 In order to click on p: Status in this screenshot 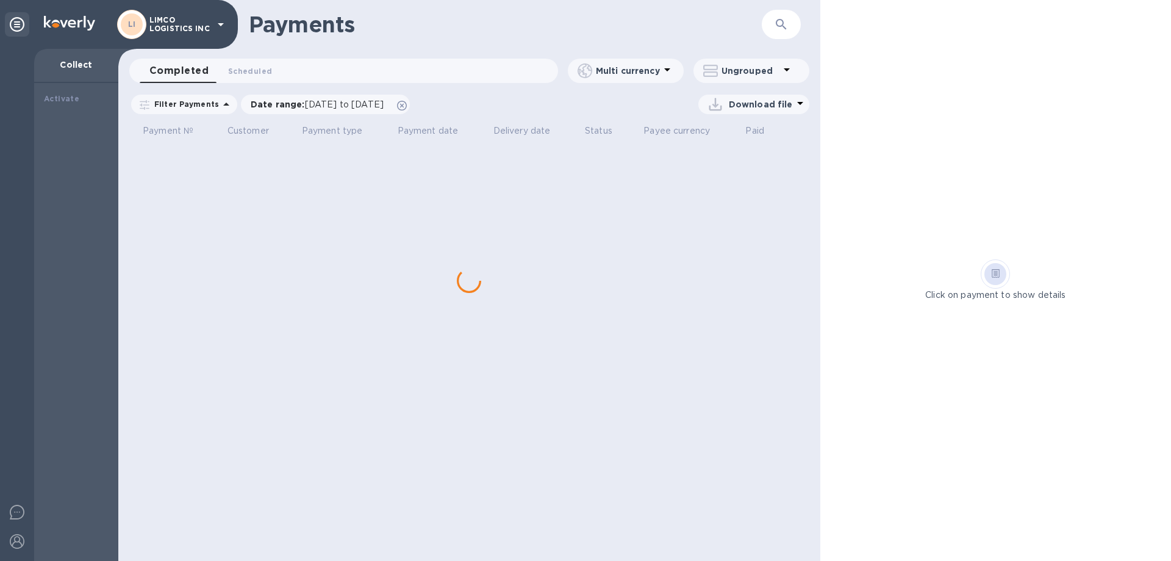, I will do `click(598, 131)`.